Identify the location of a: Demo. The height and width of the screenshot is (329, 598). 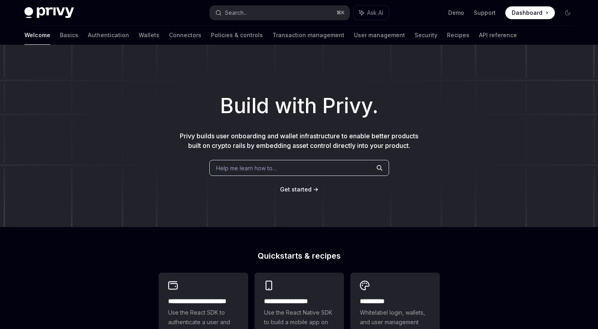
(456, 13).